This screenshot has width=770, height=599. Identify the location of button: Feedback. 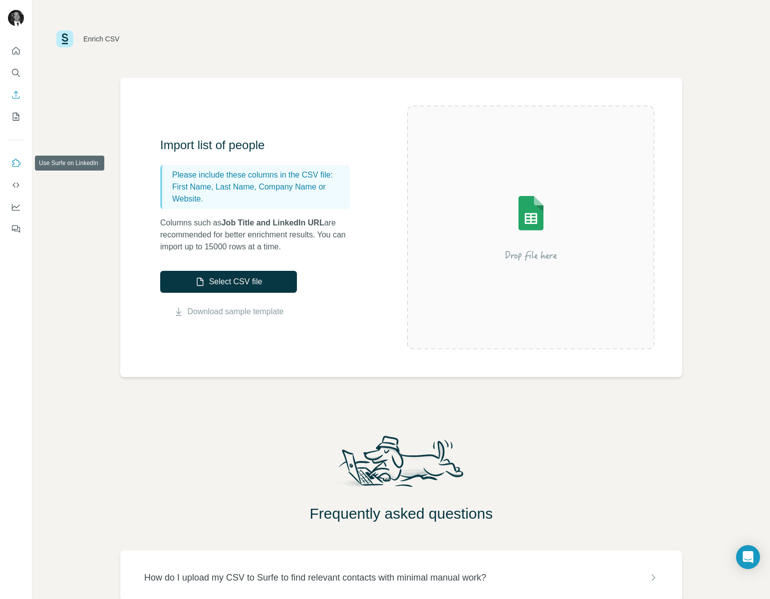
(16, 229).